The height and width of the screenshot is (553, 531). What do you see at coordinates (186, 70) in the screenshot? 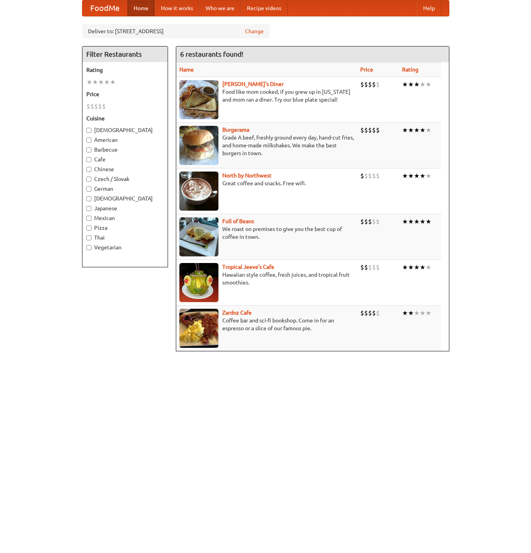
I see `a: Name` at bounding box center [186, 70].